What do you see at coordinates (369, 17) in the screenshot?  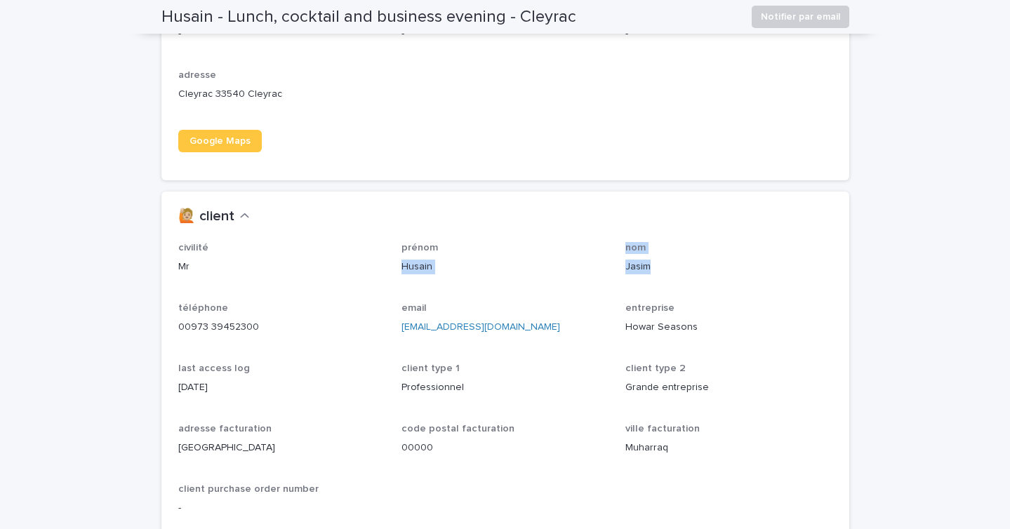 I see `h2: Husain - Lunch, cocktail and business evening - Cleyrac` at bounding box center [369, 17].